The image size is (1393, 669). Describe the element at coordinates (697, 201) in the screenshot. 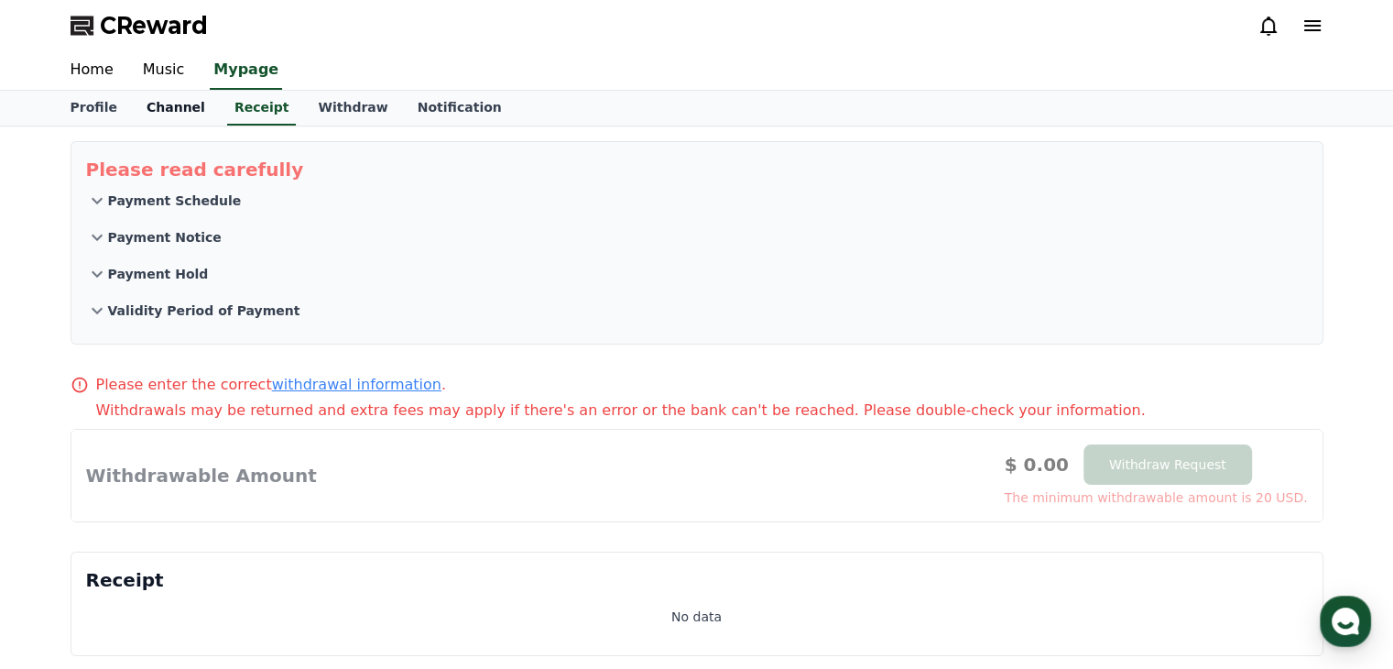

I see `button: Payment Schedule` at that location.